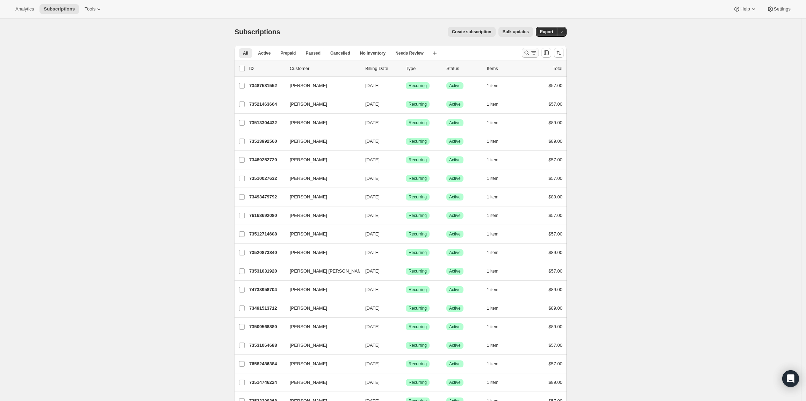  I want to click on p: 73521463664, so click(267, 104).